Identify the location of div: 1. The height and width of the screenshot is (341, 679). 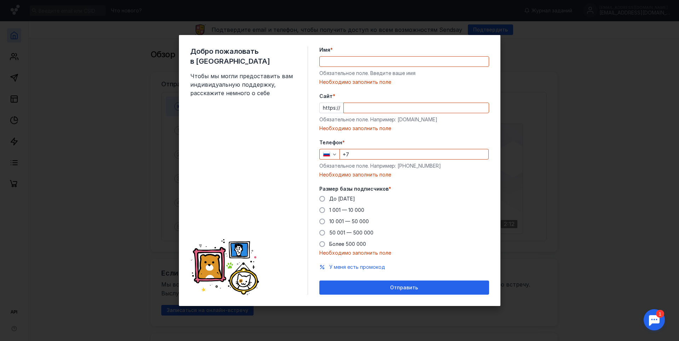
(20, 8).